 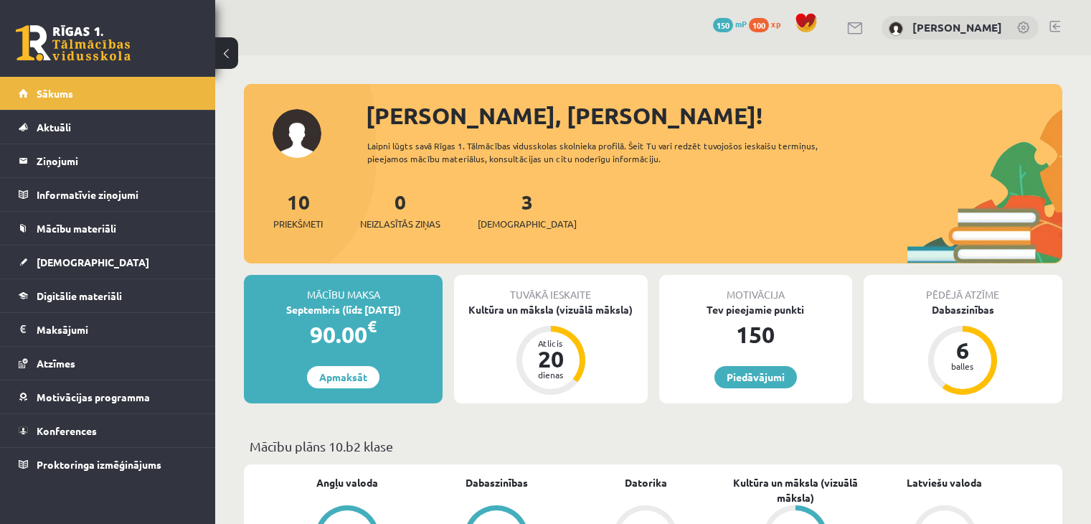 What do you see at coordinates (497, 482) in the screenshot?
I see `a: Dabaszinības` at bounding box center [497, 482].